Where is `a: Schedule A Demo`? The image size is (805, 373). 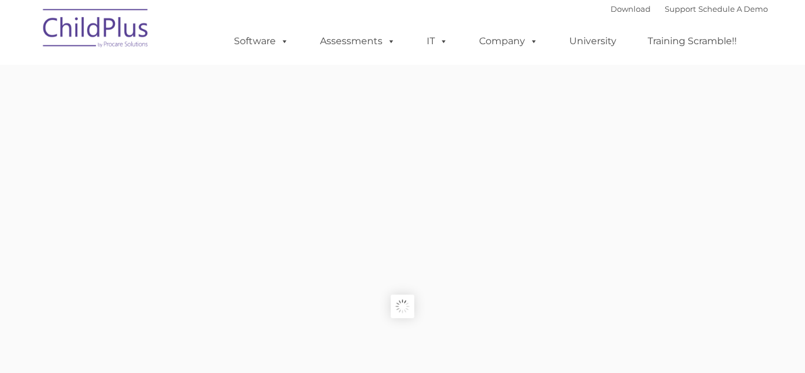
a: Schedule A Demo is located at coordinates (733, 9).